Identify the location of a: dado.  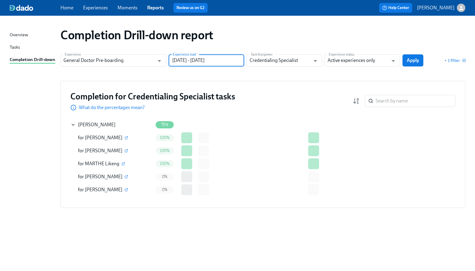
(35, 8).